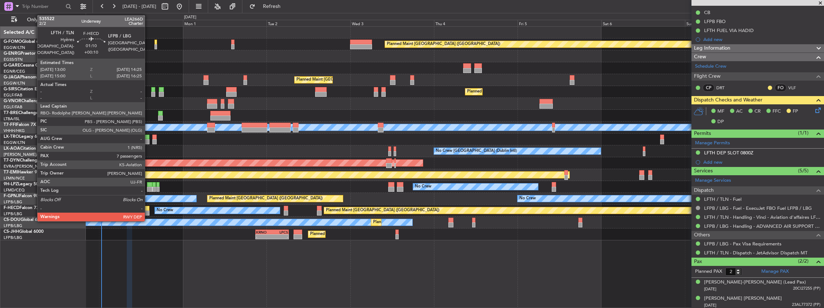  I want to click on div: CP, so click(708, 88).